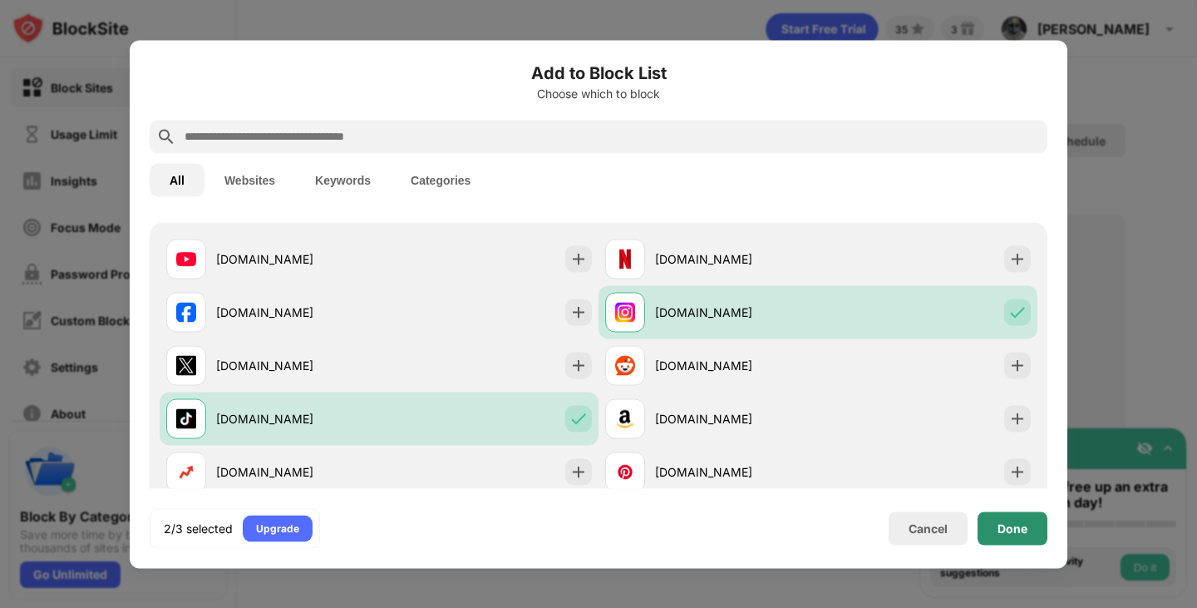 The image size is (1197, 608). What do you see at coordinates (343, 180) in the screenshot?
I see `button: Keywords` at bounding box center [343, 180].